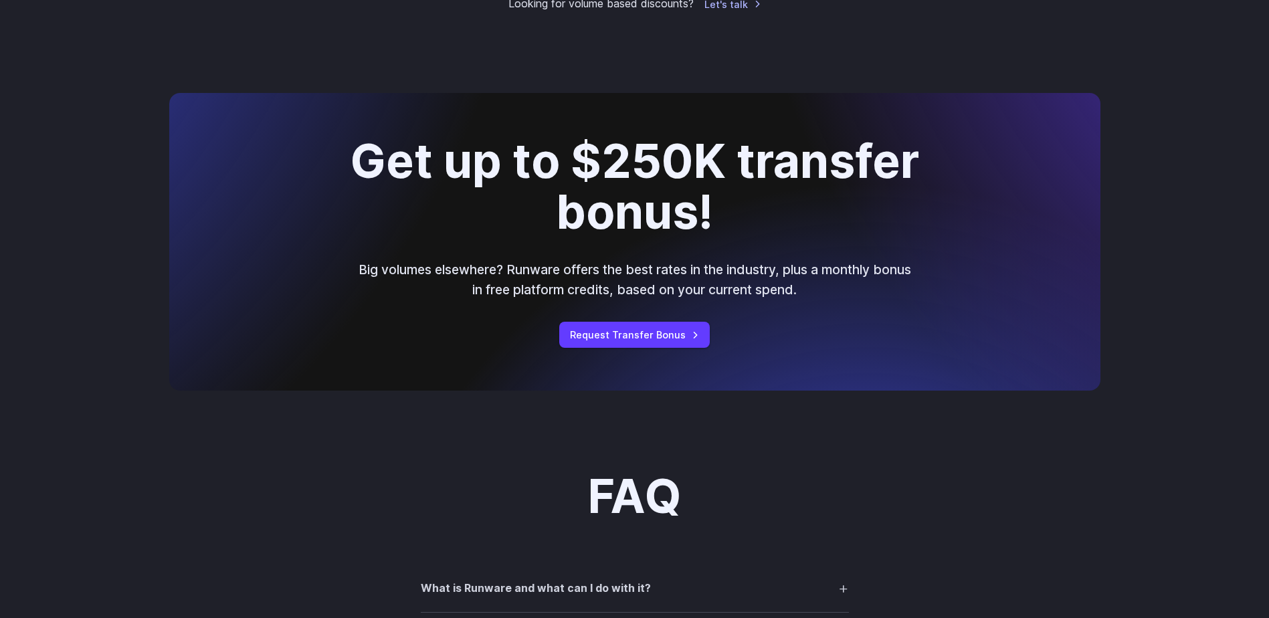  Describe the element at coordinates (634, 497) in the screenshot. I see `h2: FAQ` at that location.